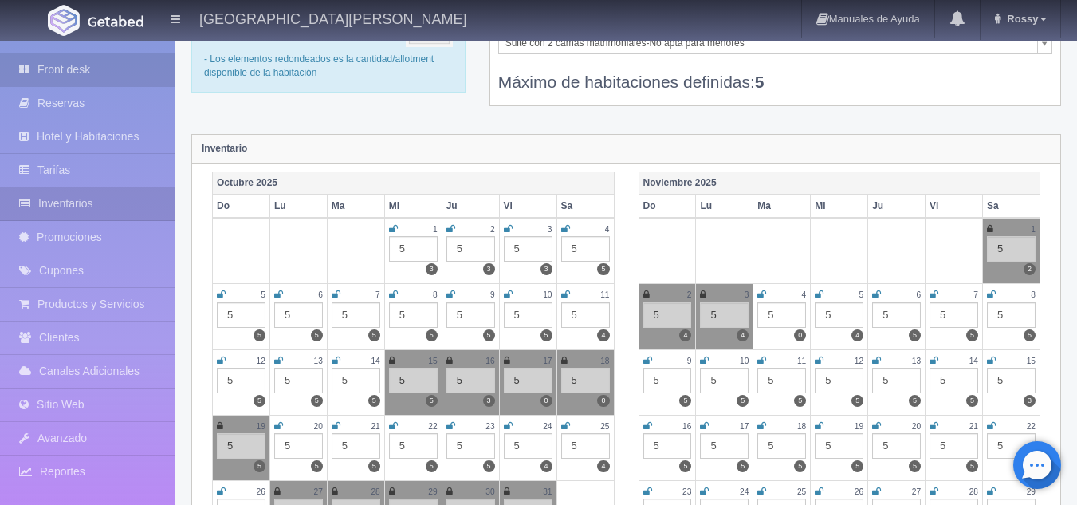 The height and width of the screenshot is (505, 1077). I want to click on small: 28, so click(974, 491).